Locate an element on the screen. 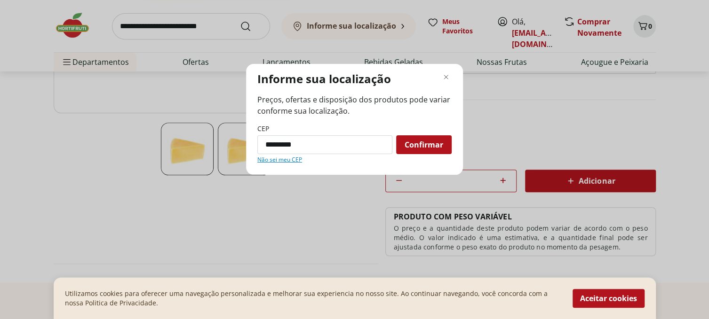 This screenshot has width=709, height=319. div: Modal de regionalização is located at coordinates (354, 120).